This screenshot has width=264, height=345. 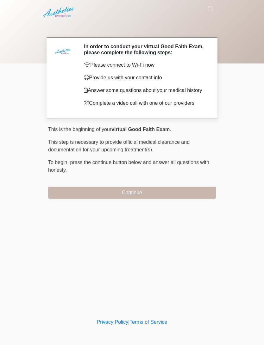 What do you see at coordinates (119, 146) in the screenshot?
I see `span: This step is necessary to provide official medical clearance and documentation for your upcoming ...` at bounding box center [119, 146].